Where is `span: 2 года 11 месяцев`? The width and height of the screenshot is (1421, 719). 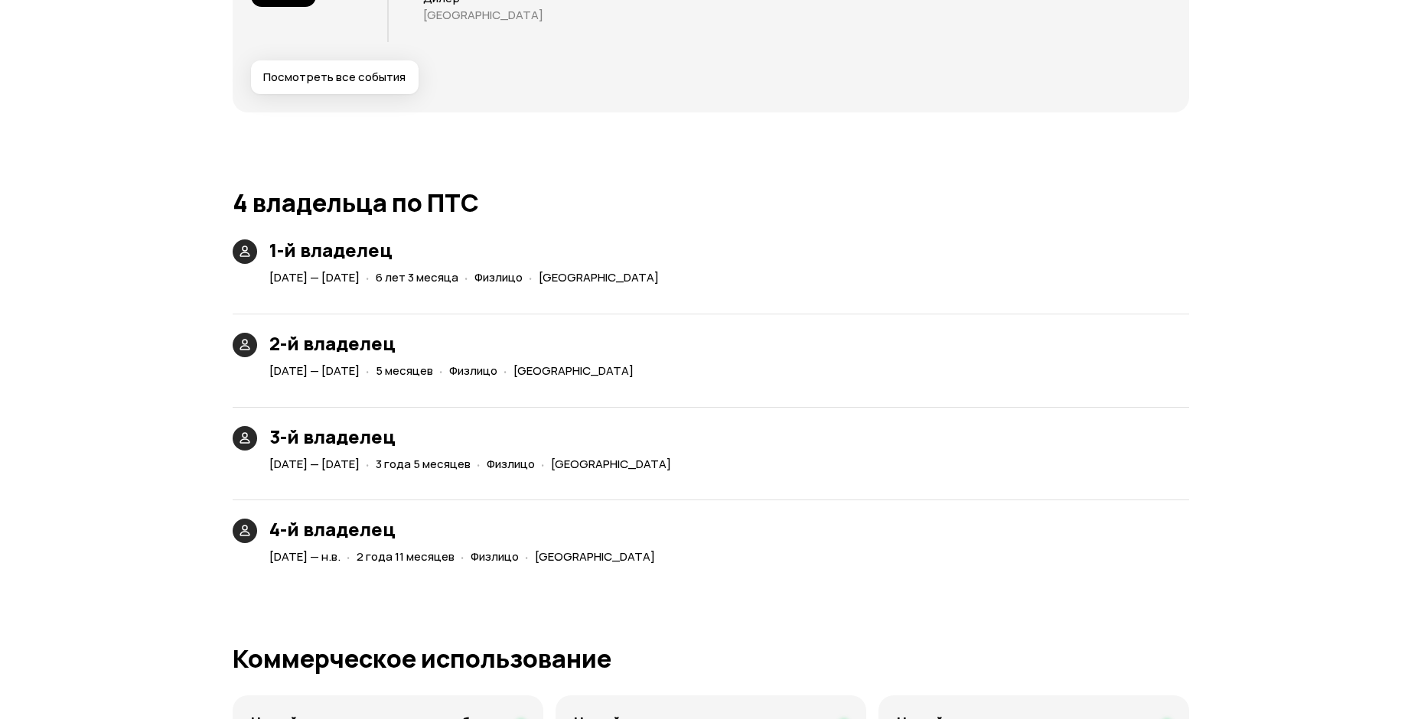 span: 2 года 11 месяцев is located at coordinates (406, 556).